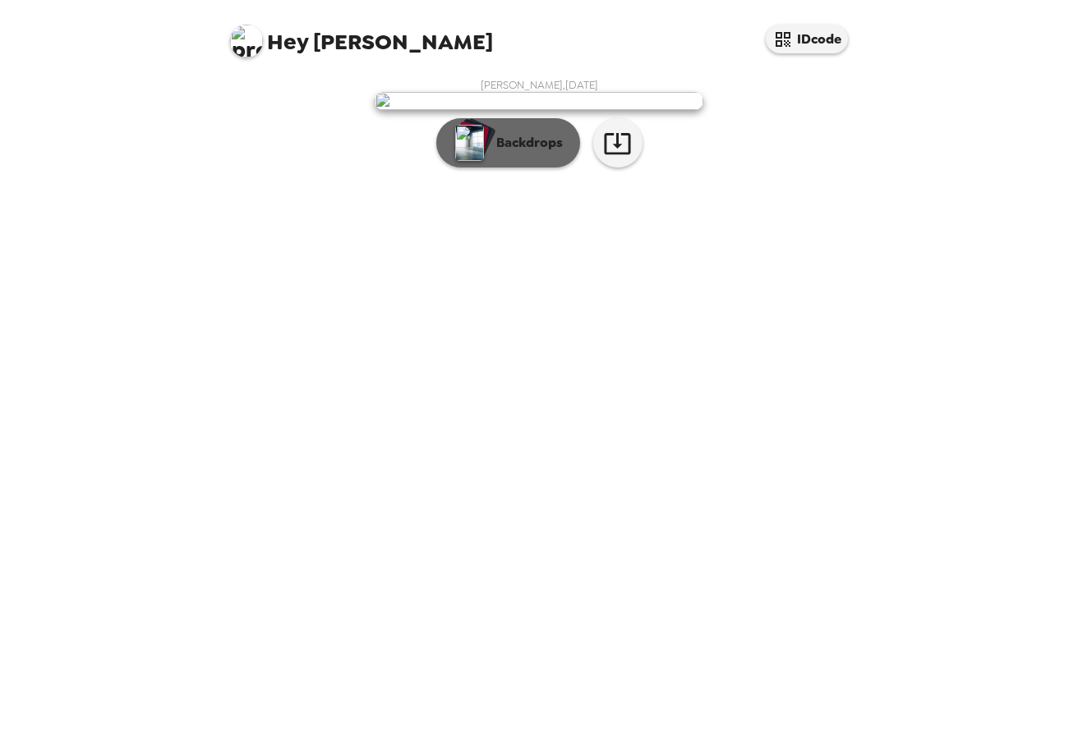 This screenshot has height=743, width=1078. Describe the element at coordinates (539, 101) in the screenshot. I see `img: user` at that location.